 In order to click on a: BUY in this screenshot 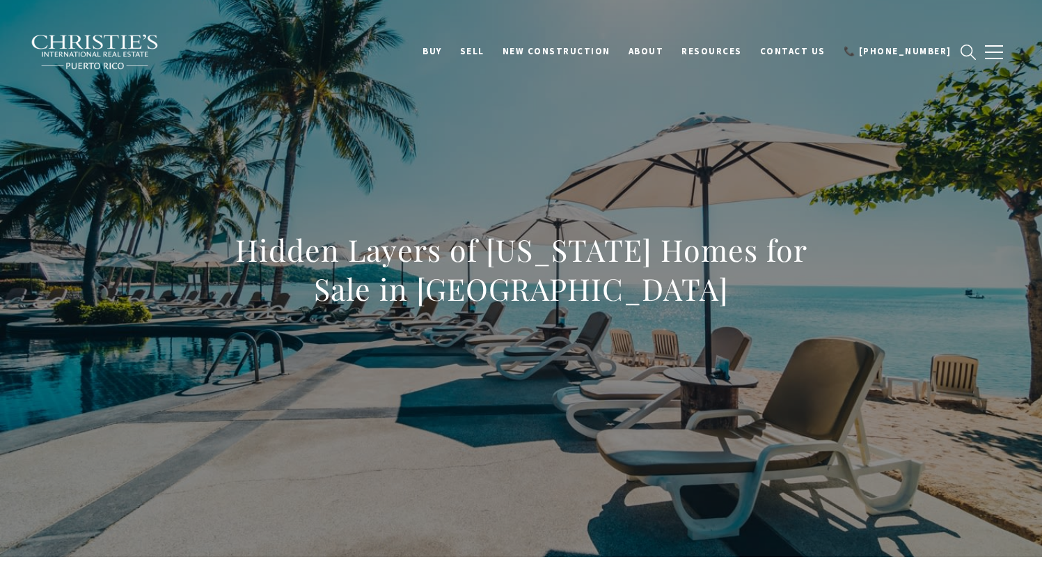, I will do `click(432, 52)`.